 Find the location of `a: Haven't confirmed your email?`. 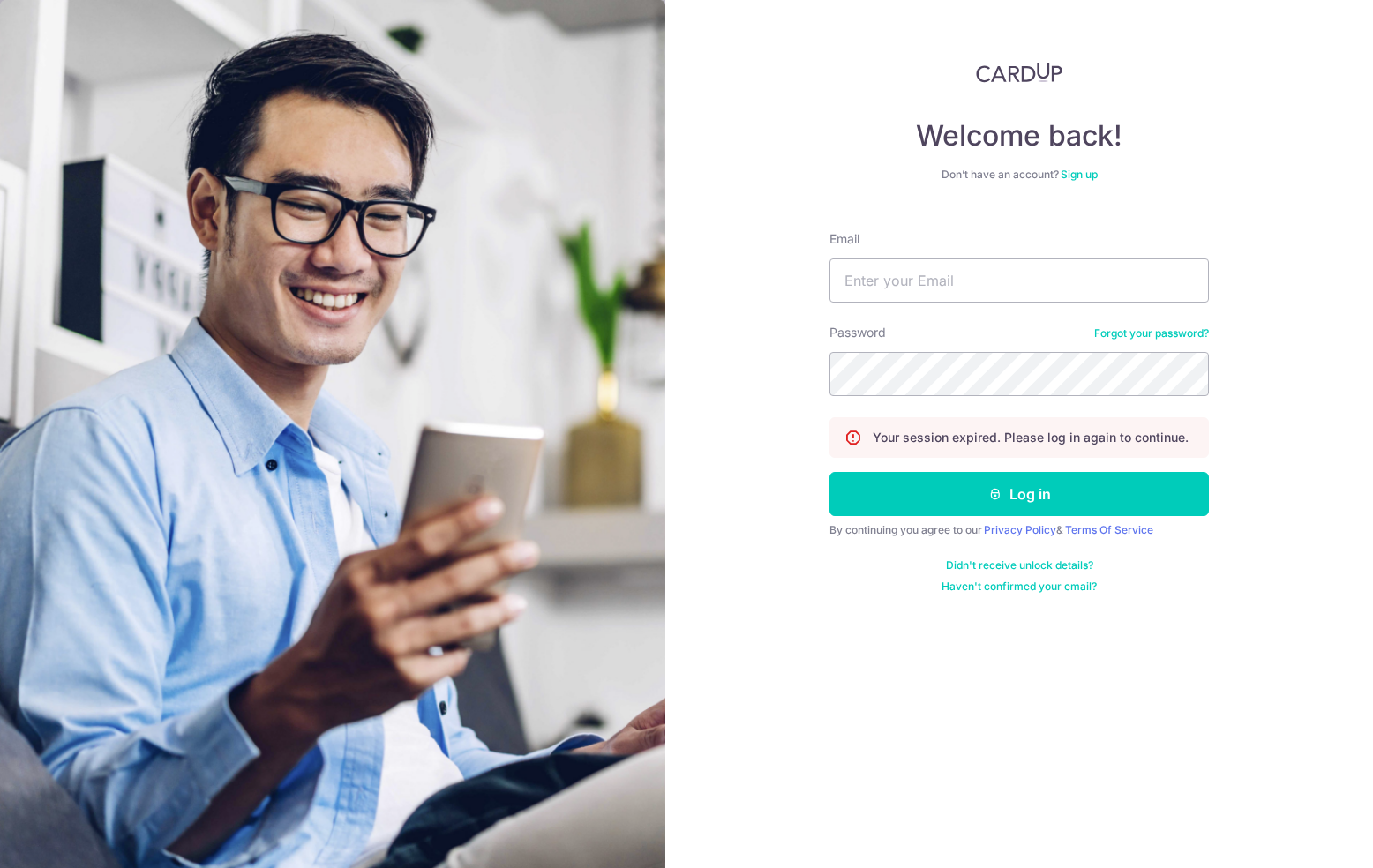

a: Haven't confirmed your email? is located at coordinates (1018, 586).